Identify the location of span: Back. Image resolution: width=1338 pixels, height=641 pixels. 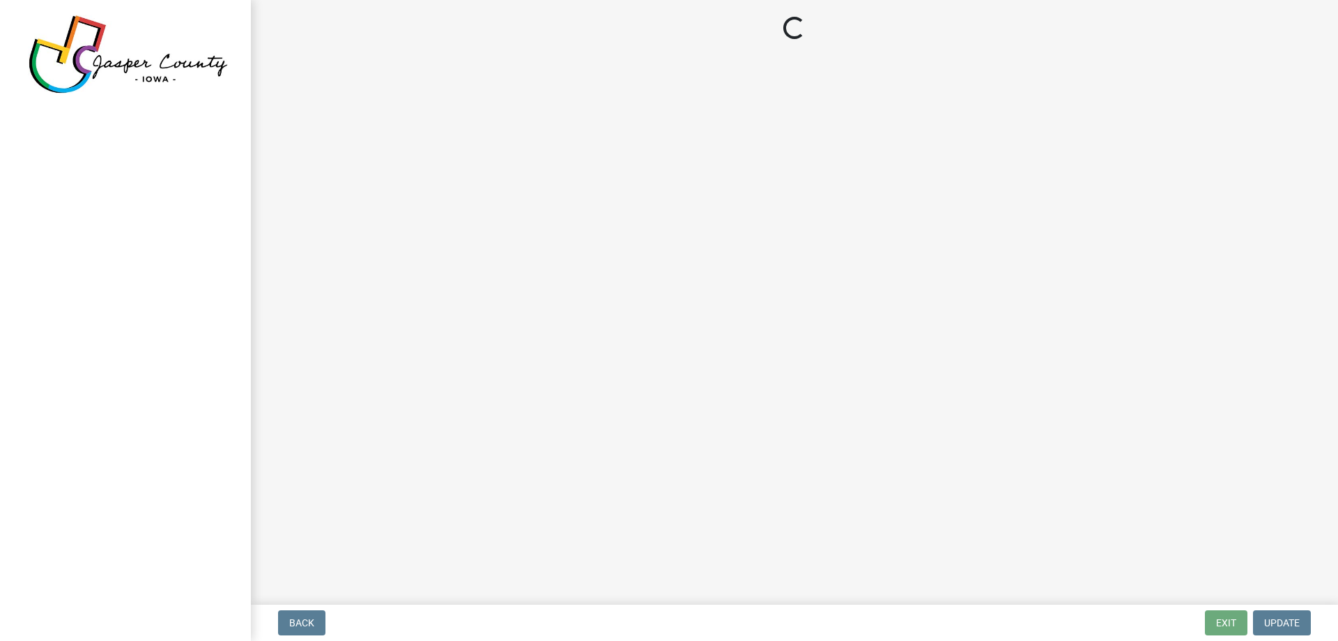
(302, 622).